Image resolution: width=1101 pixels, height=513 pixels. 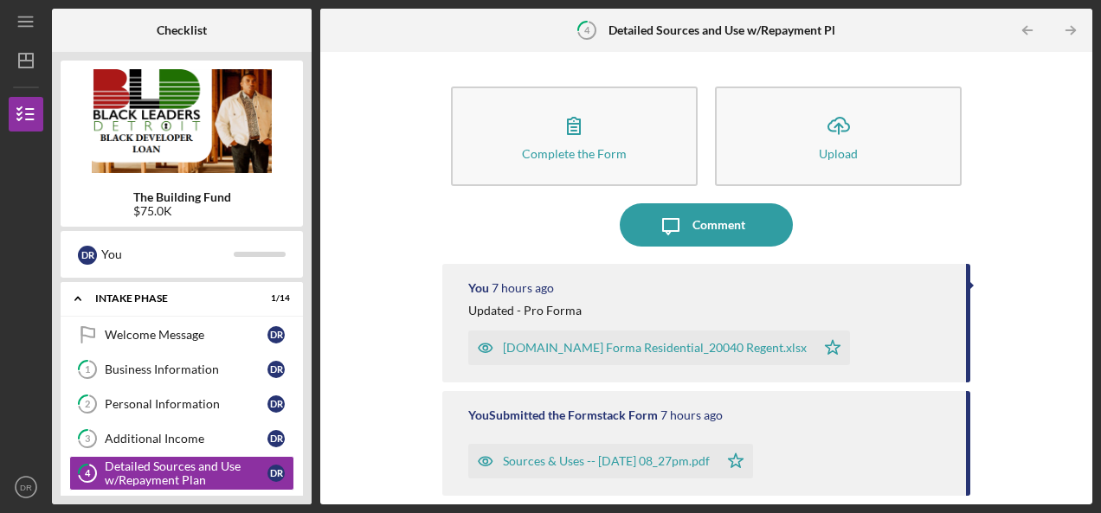 I want to click on div: Intake Phase, so click(x=170, y=299).